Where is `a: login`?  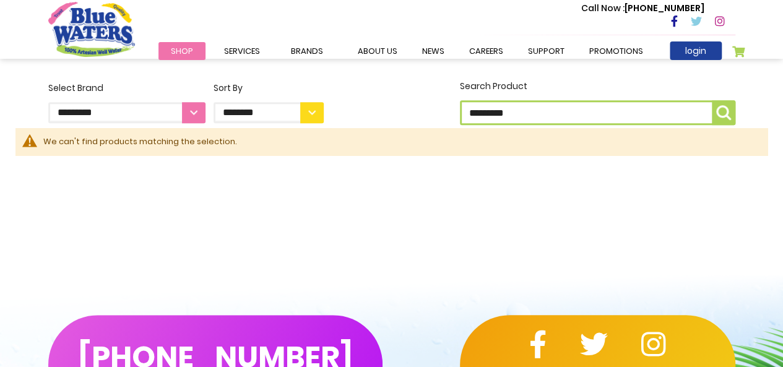
a: login is located at coordinates (695, 51).